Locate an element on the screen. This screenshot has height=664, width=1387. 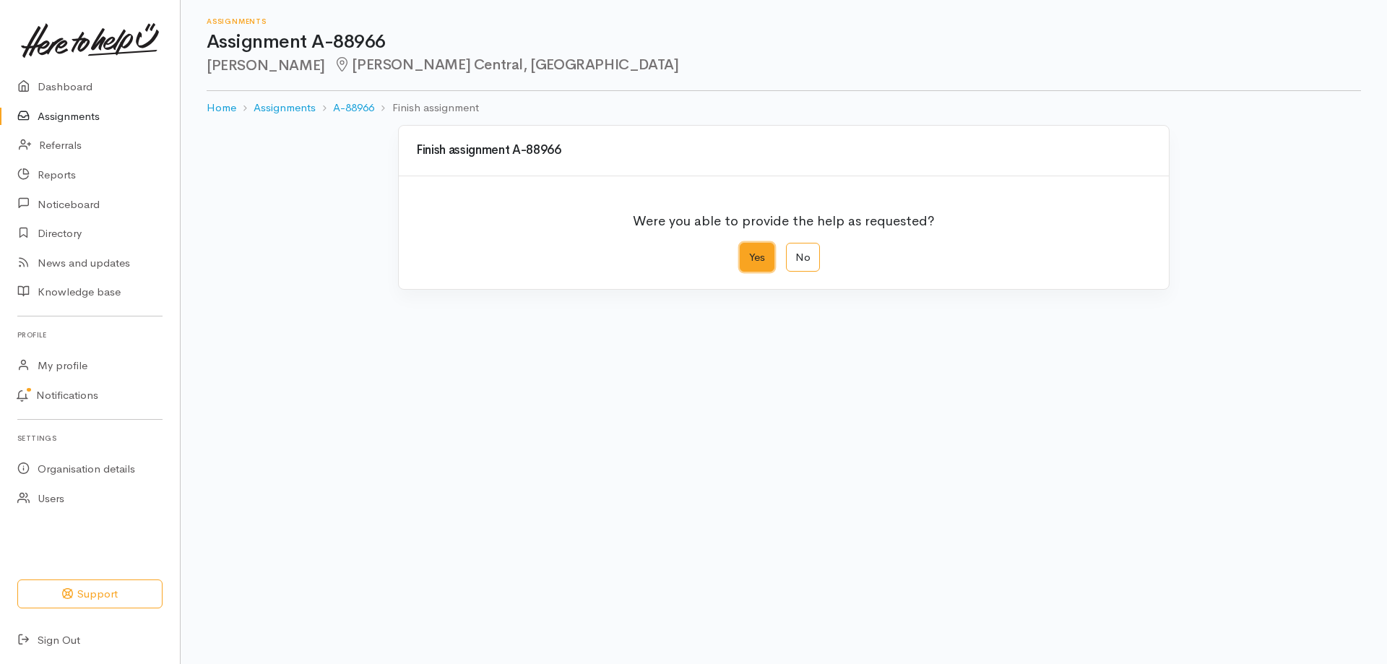
li: Finish assignment is located at coordinates (426, 108).